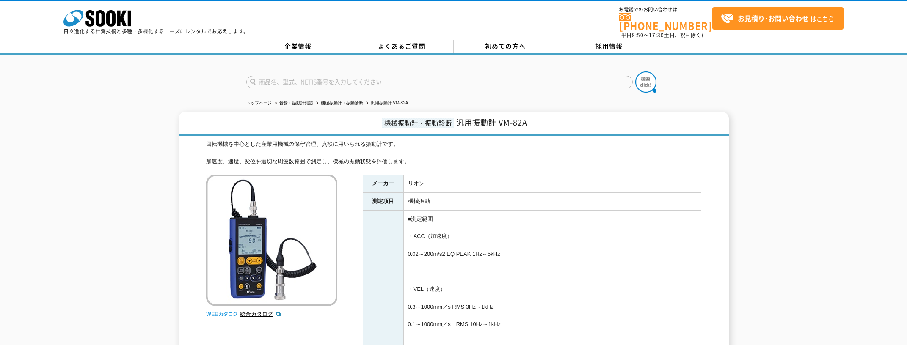 The width and height of the screenshot is (907, 345). What do you see at coordinates (386, 103) in the screenshot?
I see `li: 汎用振動計 VM-82A` at bounding box center [386, 103].